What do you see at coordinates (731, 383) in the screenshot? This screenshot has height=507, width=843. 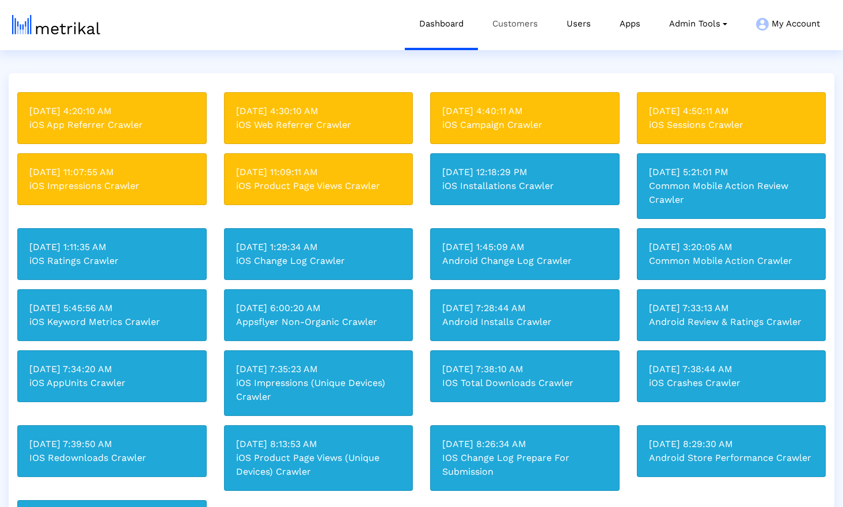 I see `div: iOS Crashes Crawler` at bounding box center [731, 383].